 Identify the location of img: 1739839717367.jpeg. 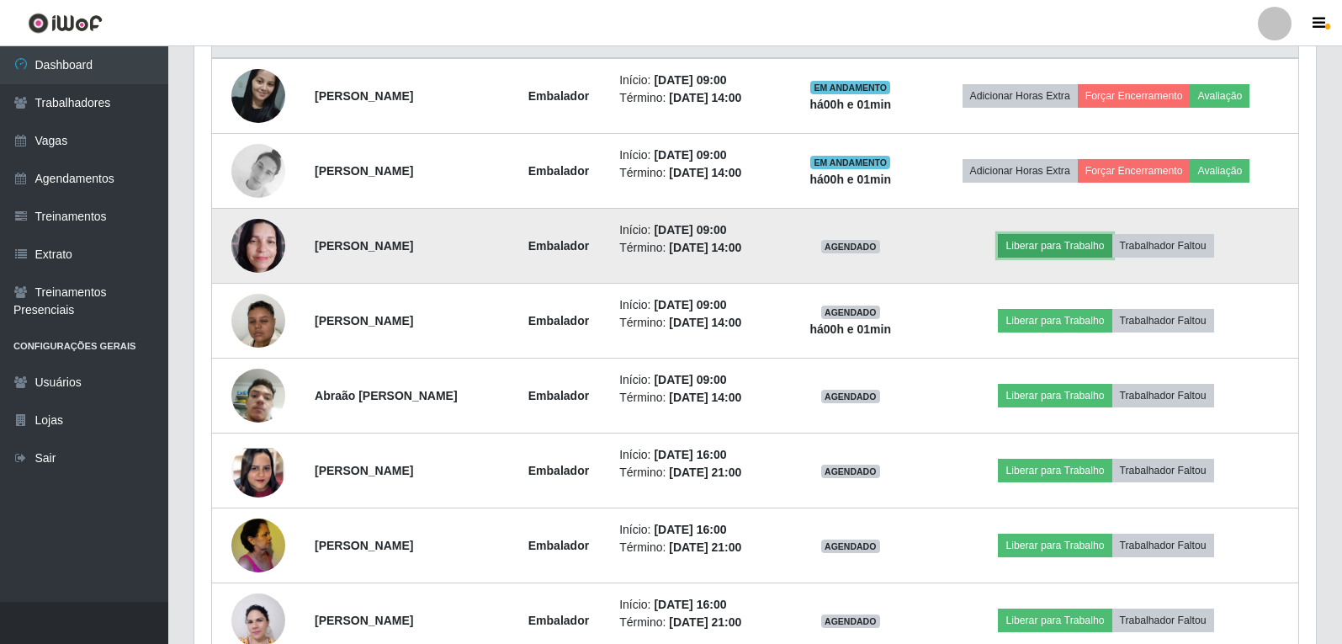
(258, 545).